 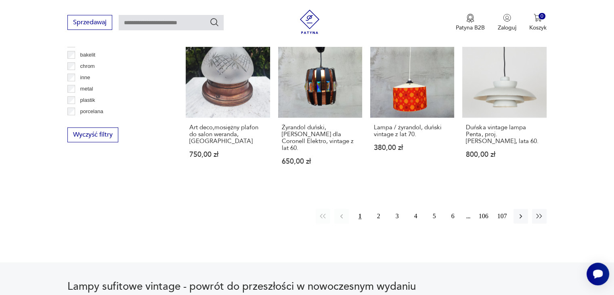 I want to click on p: metal, so click(x=87, y=89).